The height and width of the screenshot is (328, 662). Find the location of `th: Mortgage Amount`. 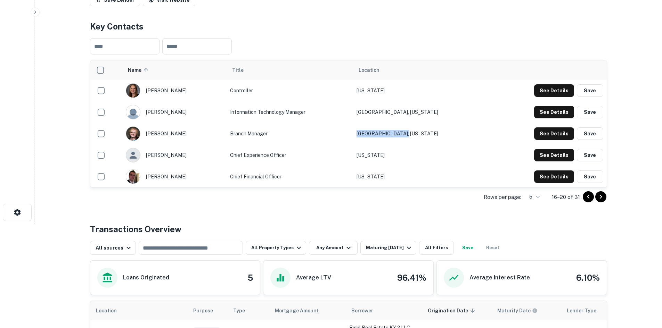

th: Mortgage Amount is located at coordinates (307, 311).